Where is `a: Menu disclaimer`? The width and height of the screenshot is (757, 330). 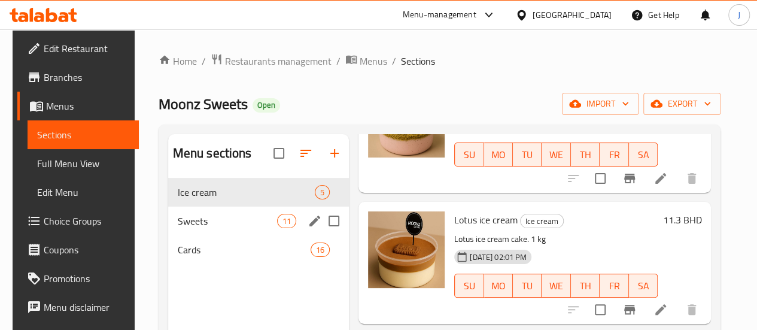
a: Menu disclaimer is located at coordinates (78, 307).